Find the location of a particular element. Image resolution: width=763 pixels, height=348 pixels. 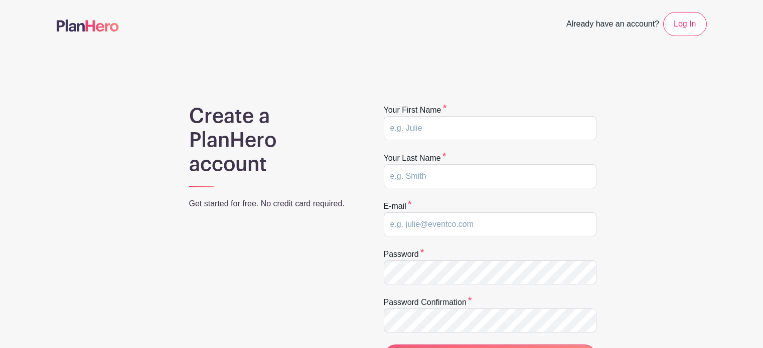

label: Your last name is located at coordinates (415, 158).